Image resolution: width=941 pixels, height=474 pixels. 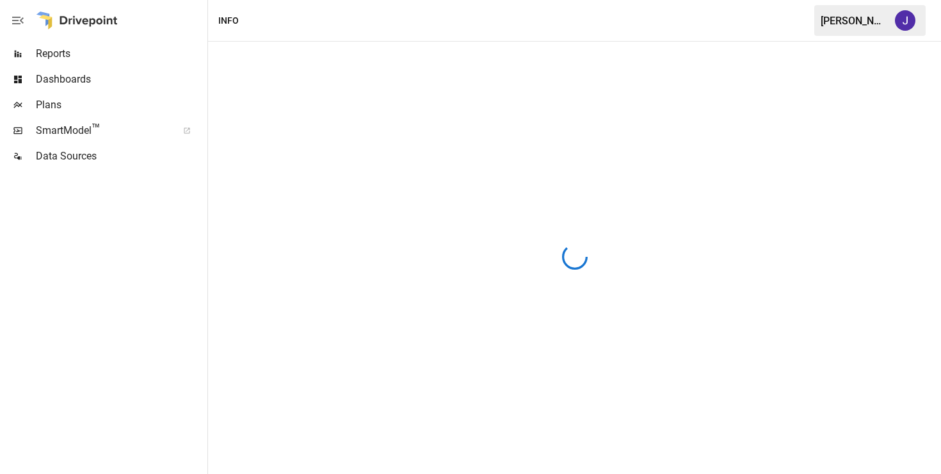 What do you see at coordinates (102, 131) in the screenshot?
I see `span: SmartModel` at bounding box center [102, 131].